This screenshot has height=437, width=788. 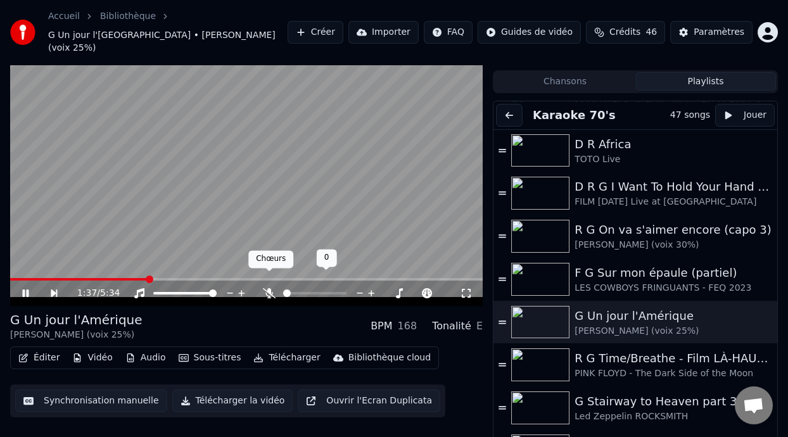 What do you see at coordinates (625, 32) in the screenshot?
I see `span: Crédits` at bounding box center [625, 32].